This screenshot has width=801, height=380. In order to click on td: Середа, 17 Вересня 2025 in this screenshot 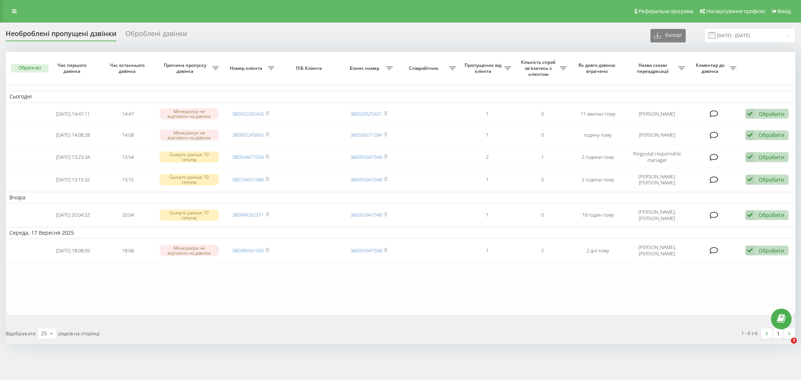, I will do `click(400, 233)`.